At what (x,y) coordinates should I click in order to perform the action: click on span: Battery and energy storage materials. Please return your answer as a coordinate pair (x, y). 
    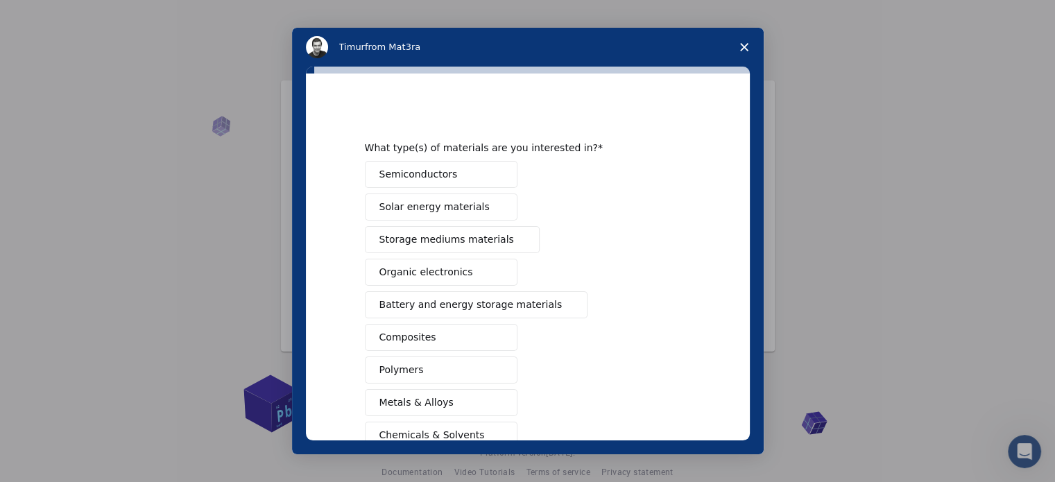
    Looking at the image, I should click on (471, 305).